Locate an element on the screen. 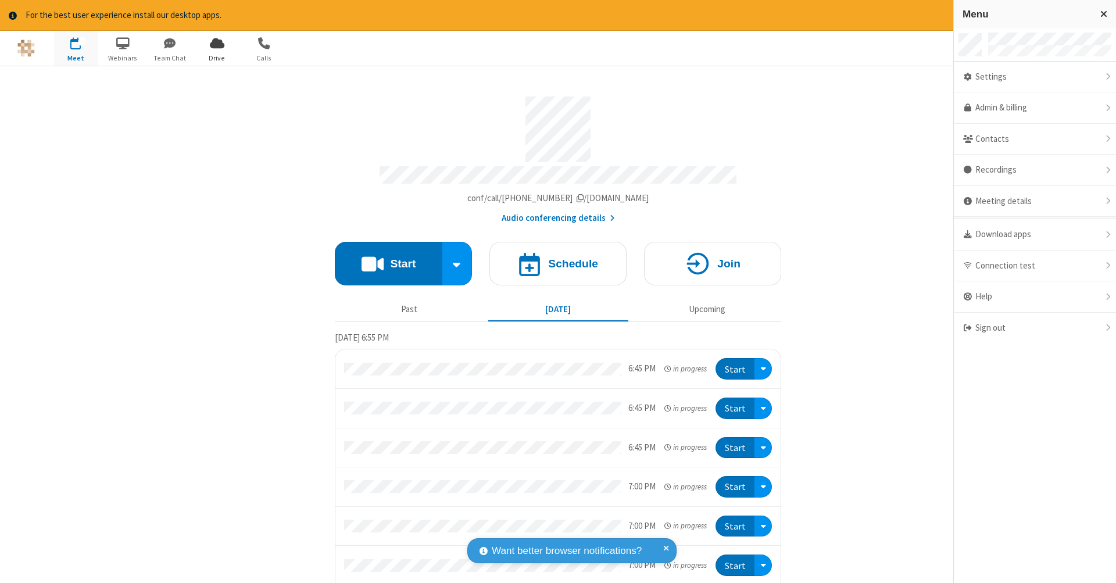 This screenshot has height=583, width=1116. a: Admin & billing is located at coordinates (1034, 108).